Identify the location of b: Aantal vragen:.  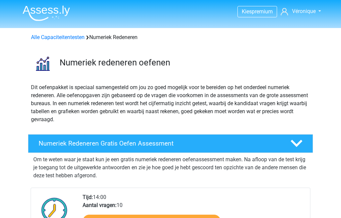
(100, 205).